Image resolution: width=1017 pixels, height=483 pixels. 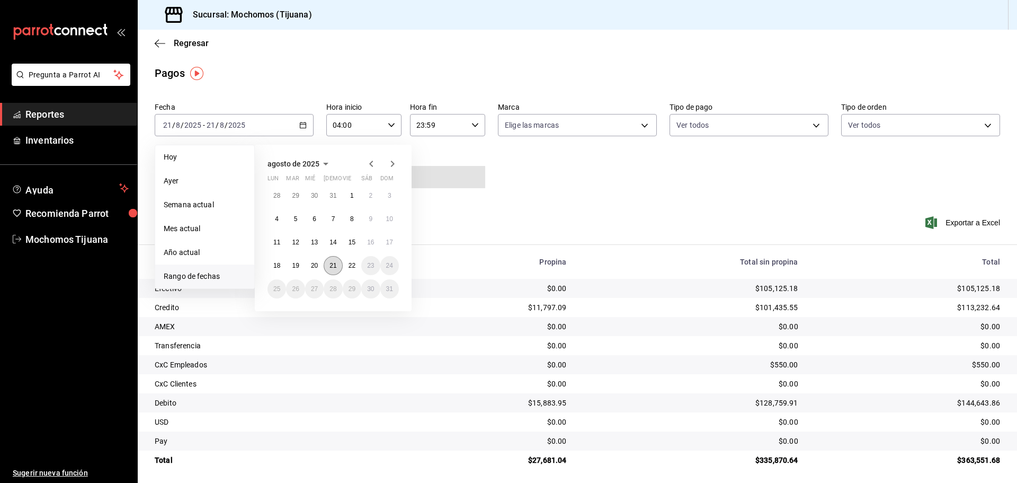 What do you see at coordinates (908, 460) in the screenshot?
I see `div: $363,551.68` at bounding box center [908, 460].